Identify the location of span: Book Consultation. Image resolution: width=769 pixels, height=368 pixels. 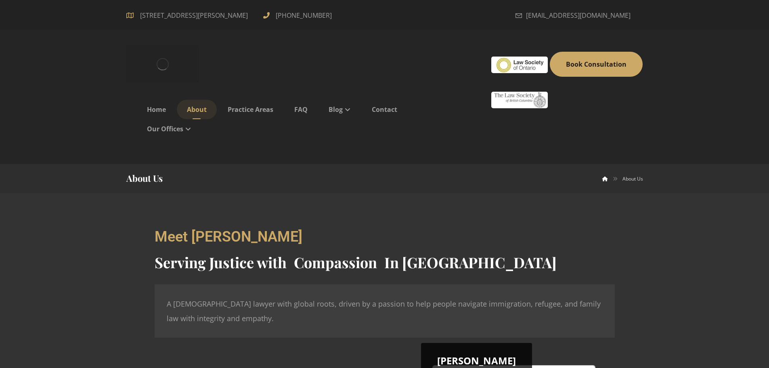
(596, 64).